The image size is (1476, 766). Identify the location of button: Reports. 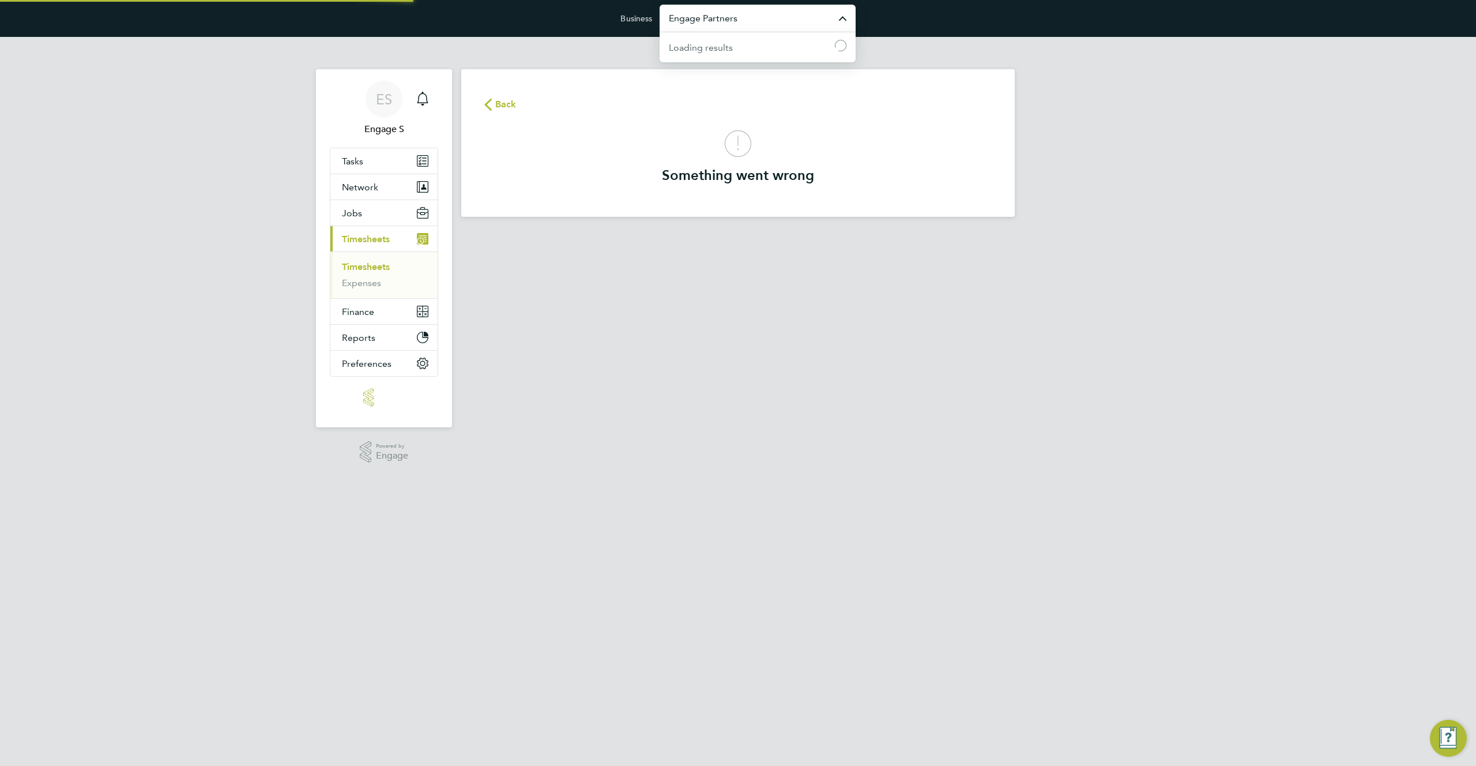
(384, 337).